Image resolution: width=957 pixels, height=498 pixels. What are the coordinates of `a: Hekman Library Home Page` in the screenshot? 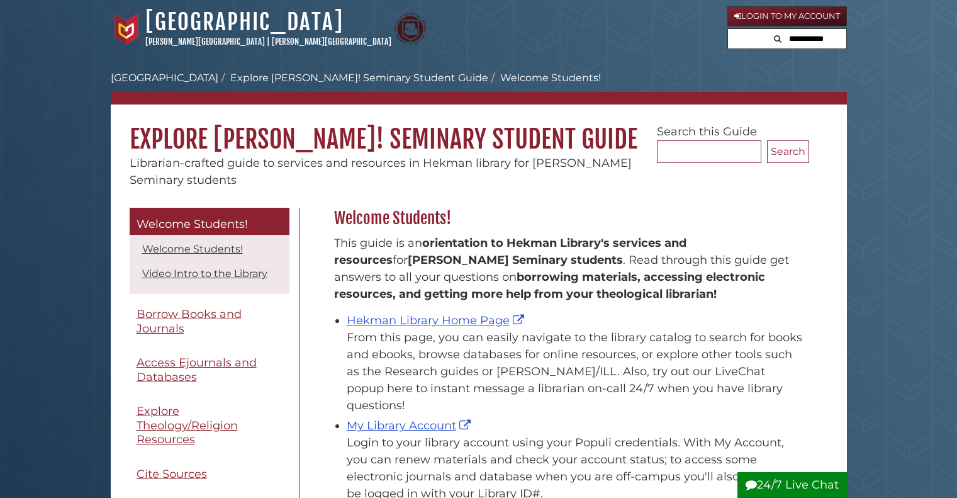 It's located at (437, 320).